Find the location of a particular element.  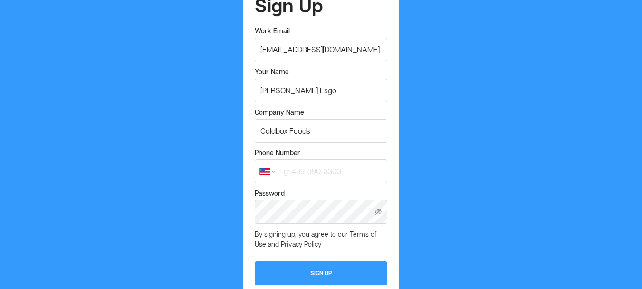

input: Password is located at coordinates (321, 212).